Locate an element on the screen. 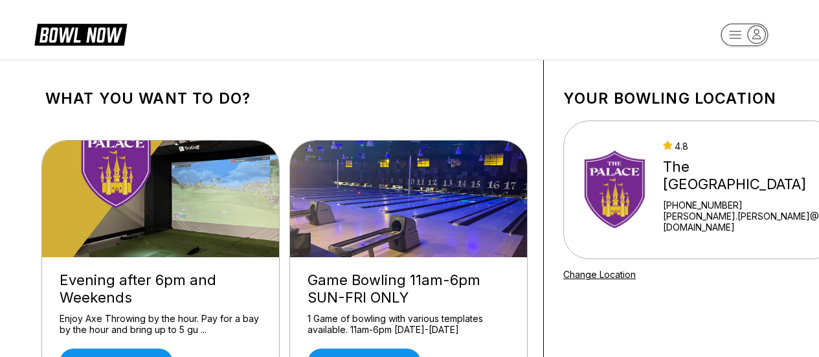 Image resolution: width=819 pixels, height=357 pixels. img: Game Bowling 11am-6pm SUN-FRI ONLY is located at coordinates (409, 199).